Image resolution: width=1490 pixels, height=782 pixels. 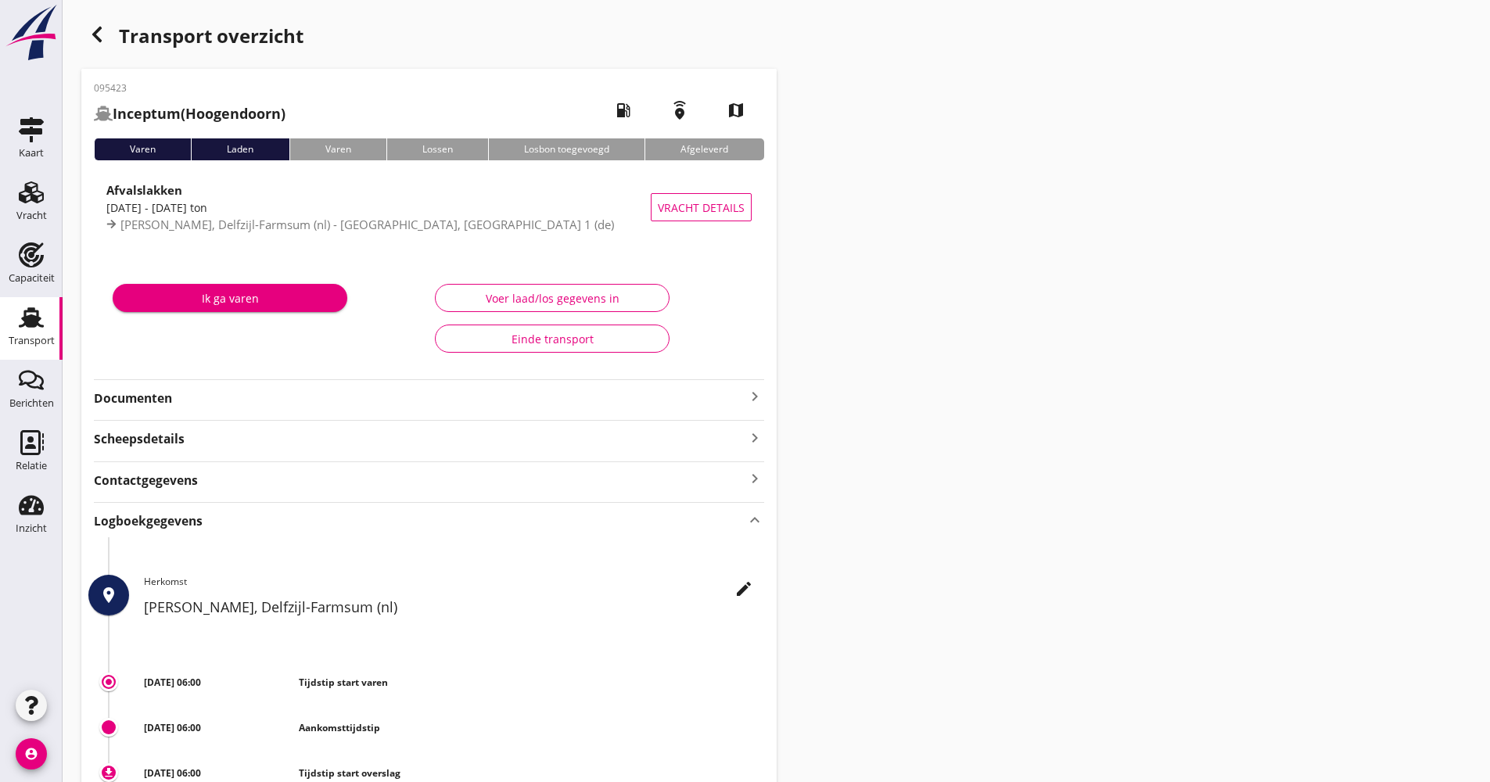 I want to click on i: download, so click(x=109, y=773).